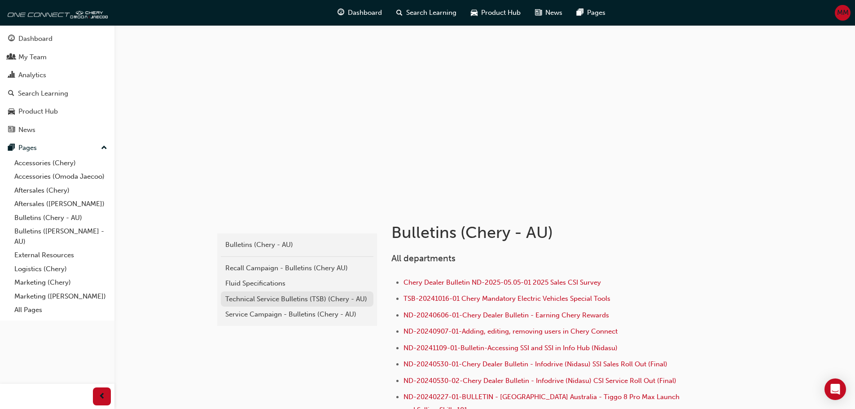  I want to click on span: chart-icon, so click(11, 75).